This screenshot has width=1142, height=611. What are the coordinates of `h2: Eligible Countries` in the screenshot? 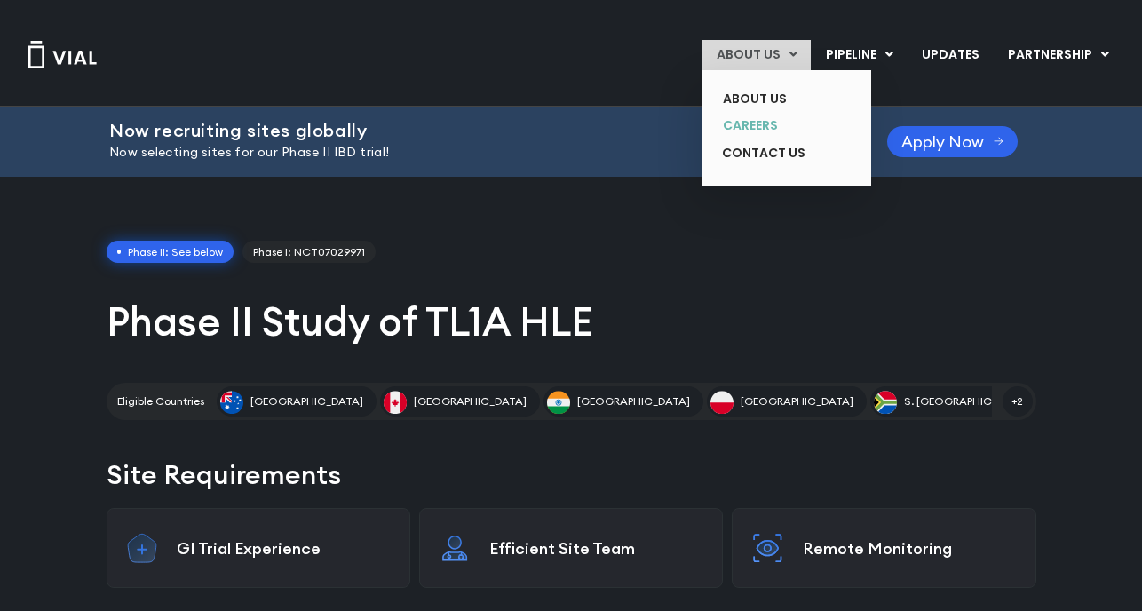 It's located at (161, 401).